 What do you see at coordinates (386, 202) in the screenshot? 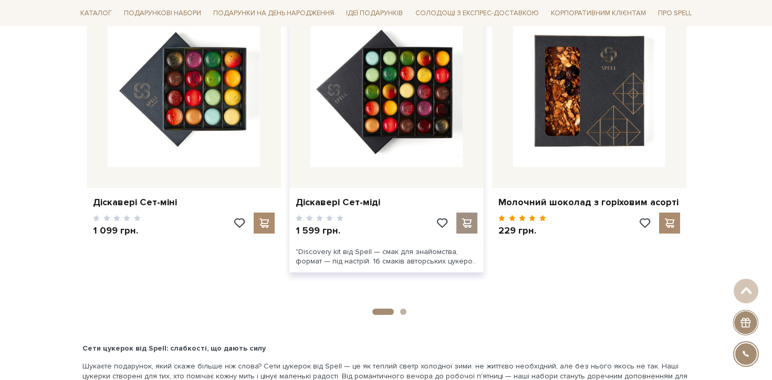
I see `a: Діскавері Сет-міді` at bounding box center [386, 202].